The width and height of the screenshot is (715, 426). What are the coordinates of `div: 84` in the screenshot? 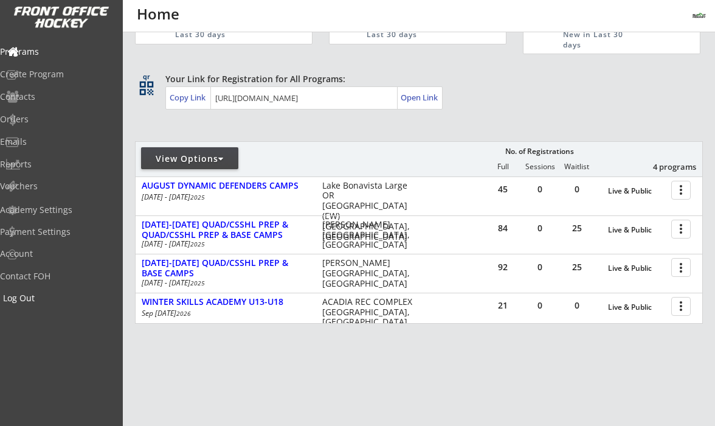 It's located at (503, 228).